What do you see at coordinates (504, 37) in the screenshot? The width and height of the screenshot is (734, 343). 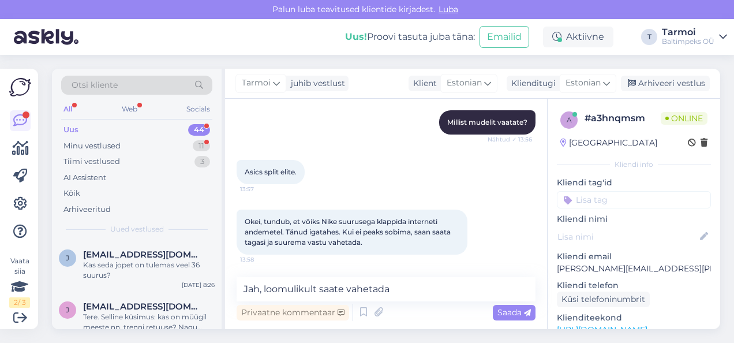 I see `button: Emailid` at bounding box center [504, 37].